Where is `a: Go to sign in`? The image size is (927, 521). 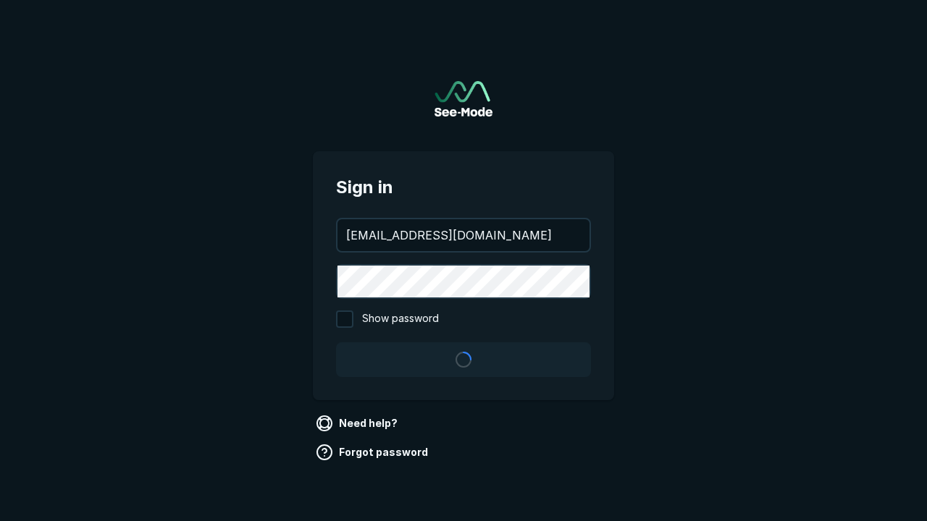 a: Go to sign in is located at coordinates (463, 98).